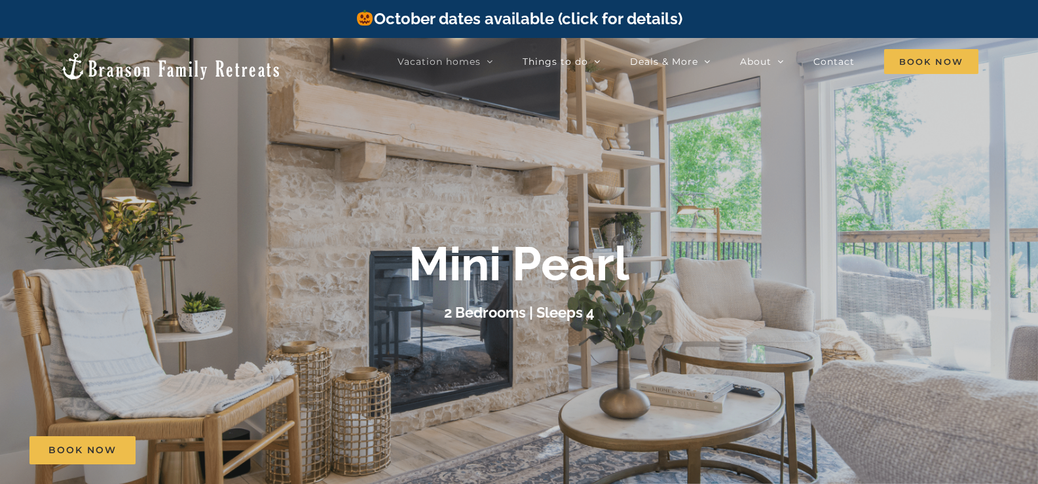 This screenshot has width=1038, height=484. Describe the element at coordinates (445, 62) in the screenshot. I see `a: Vacation homes` at that location.